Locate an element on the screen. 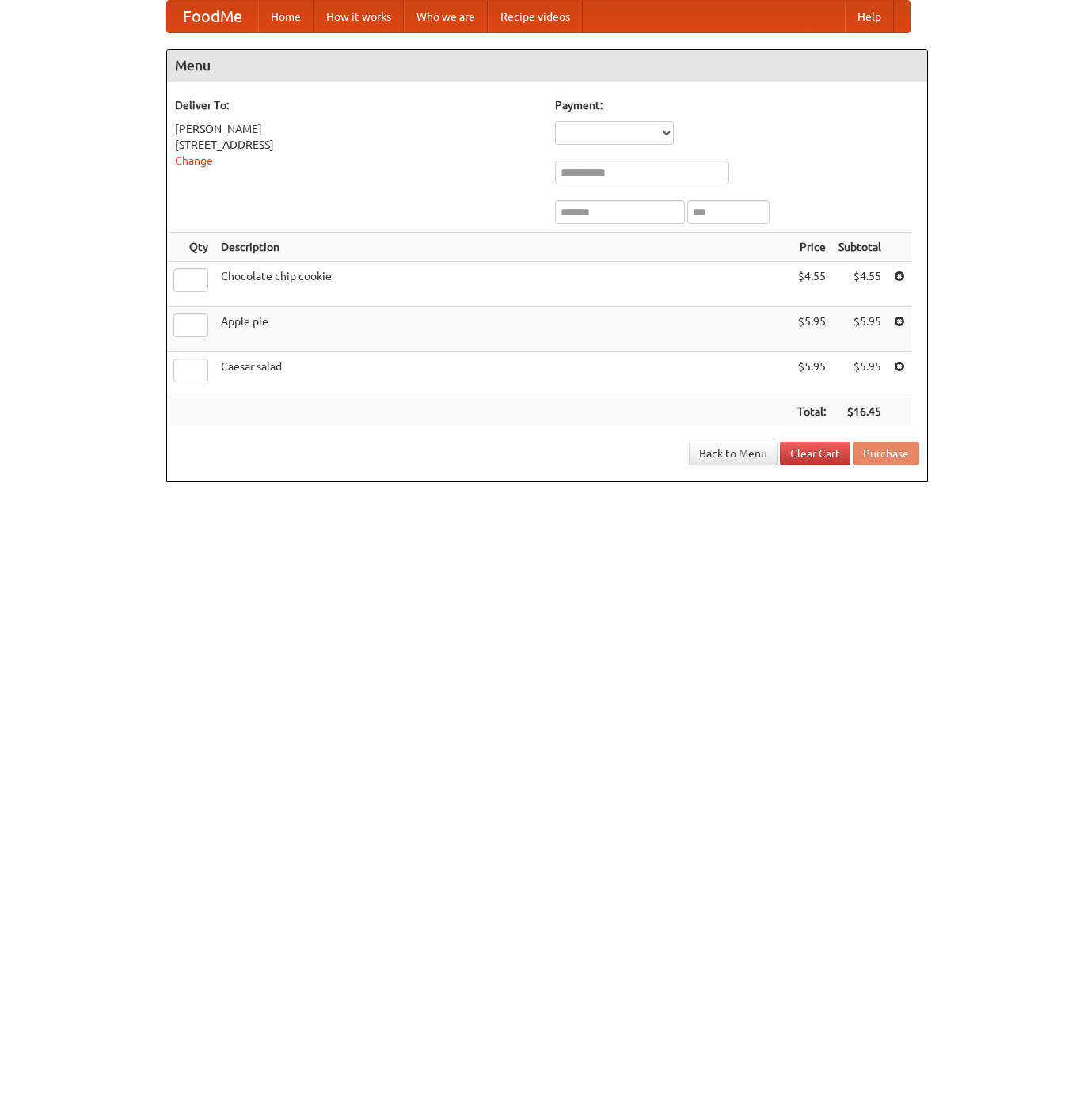  th: Description is located at coordinates (503, 247).